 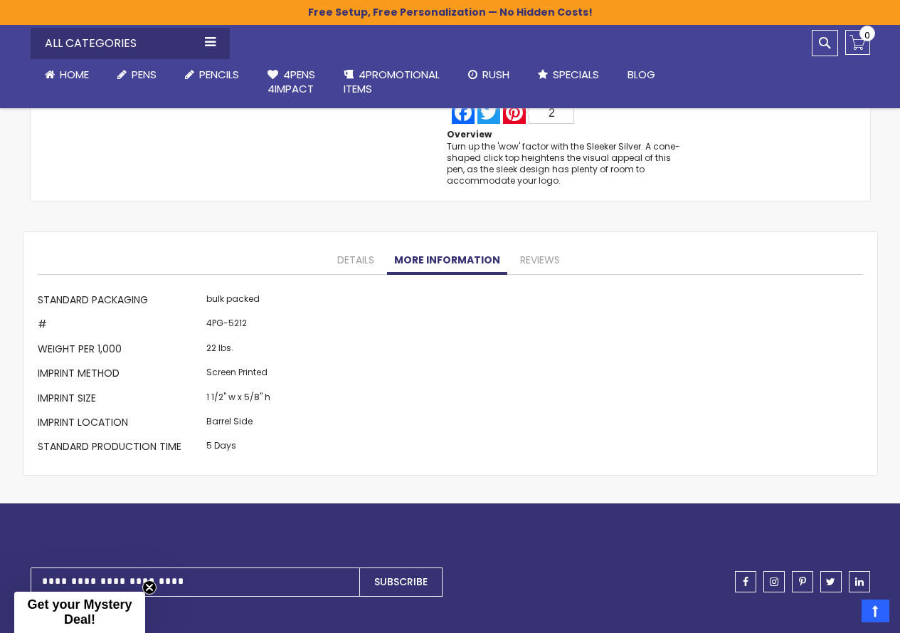 What do you see at coordinates (120, 350) in the screenshot?
I see `th: Weight per 1,000` at bounding box center [120, 350].